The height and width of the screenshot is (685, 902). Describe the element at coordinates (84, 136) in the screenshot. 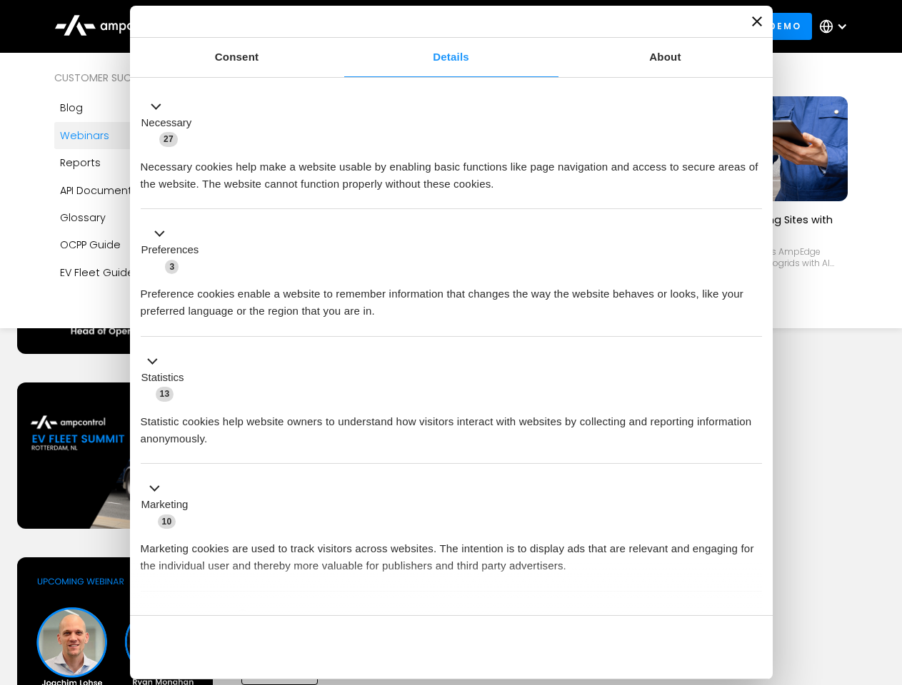

I see `div: Webinars` at that location.